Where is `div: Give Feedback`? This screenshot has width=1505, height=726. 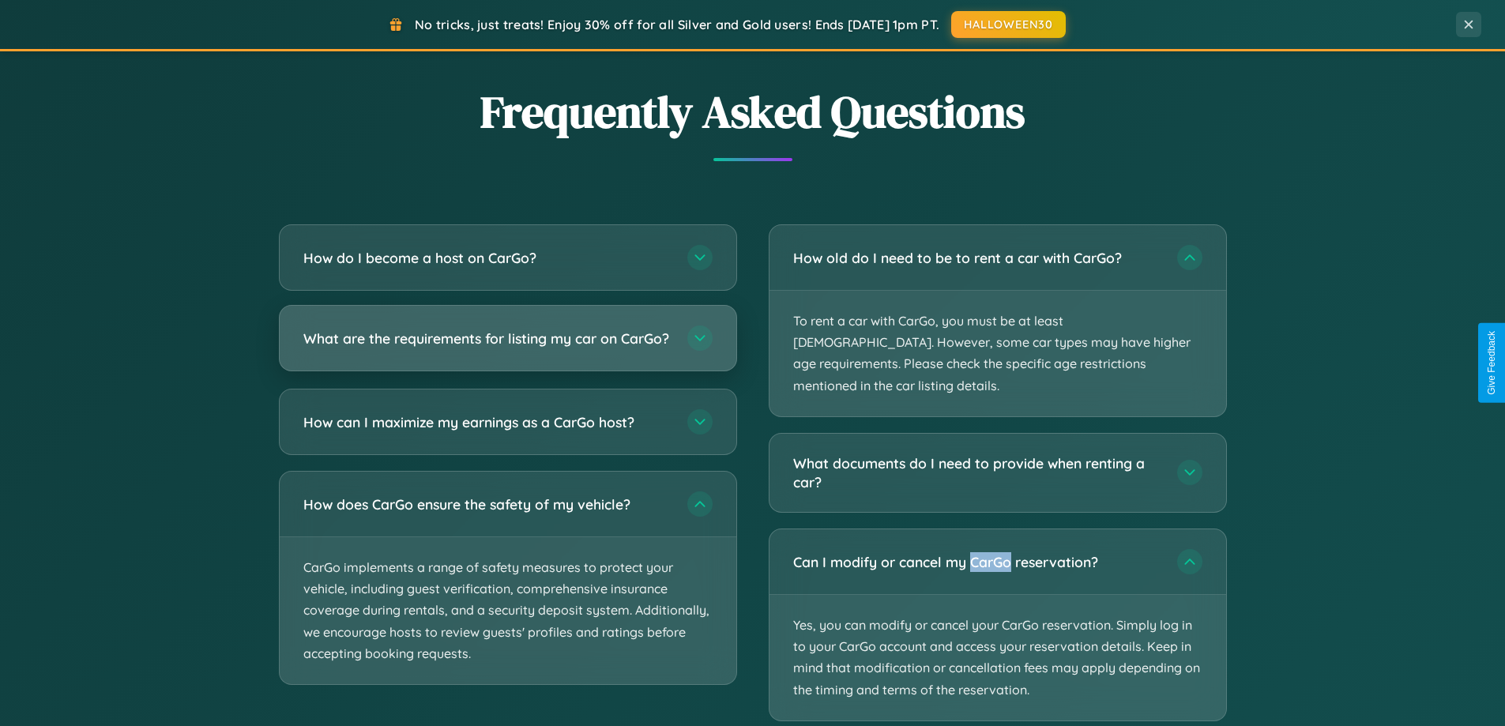 div: Give Feedback is located at coordinates (1492, 363).